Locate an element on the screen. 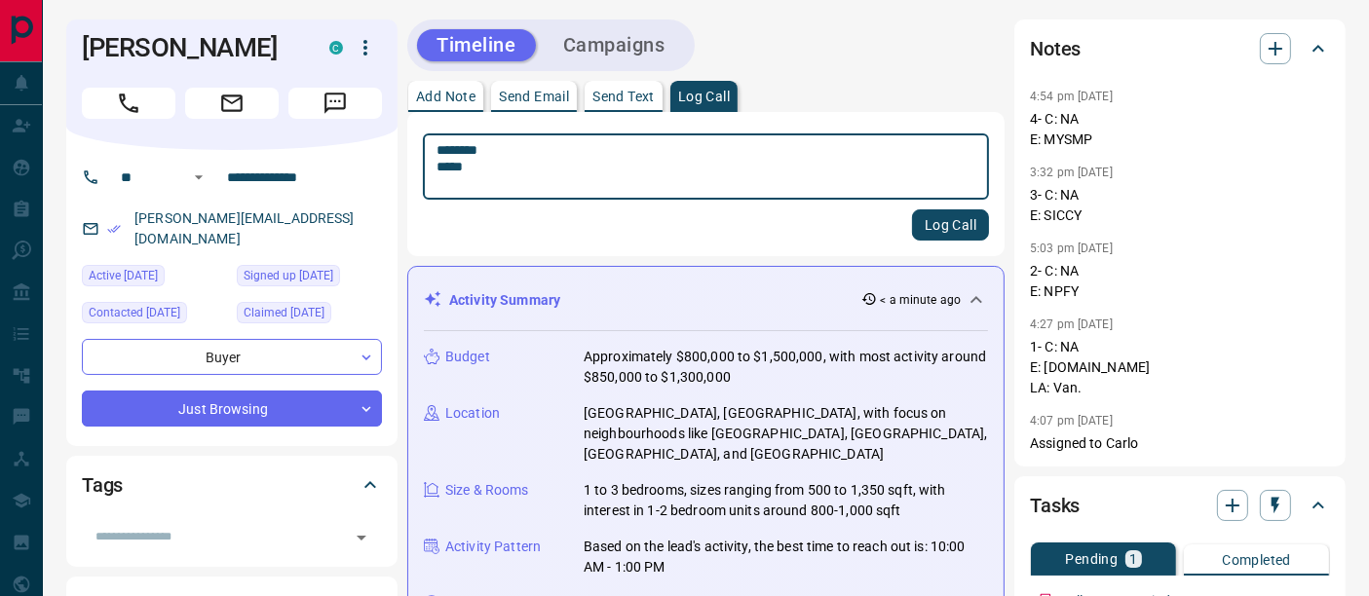  div: Tags is located at coordinates (232, 485).